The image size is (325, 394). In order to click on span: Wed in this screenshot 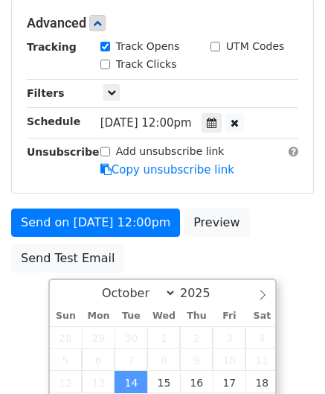, I will do `click(164, 316)`.